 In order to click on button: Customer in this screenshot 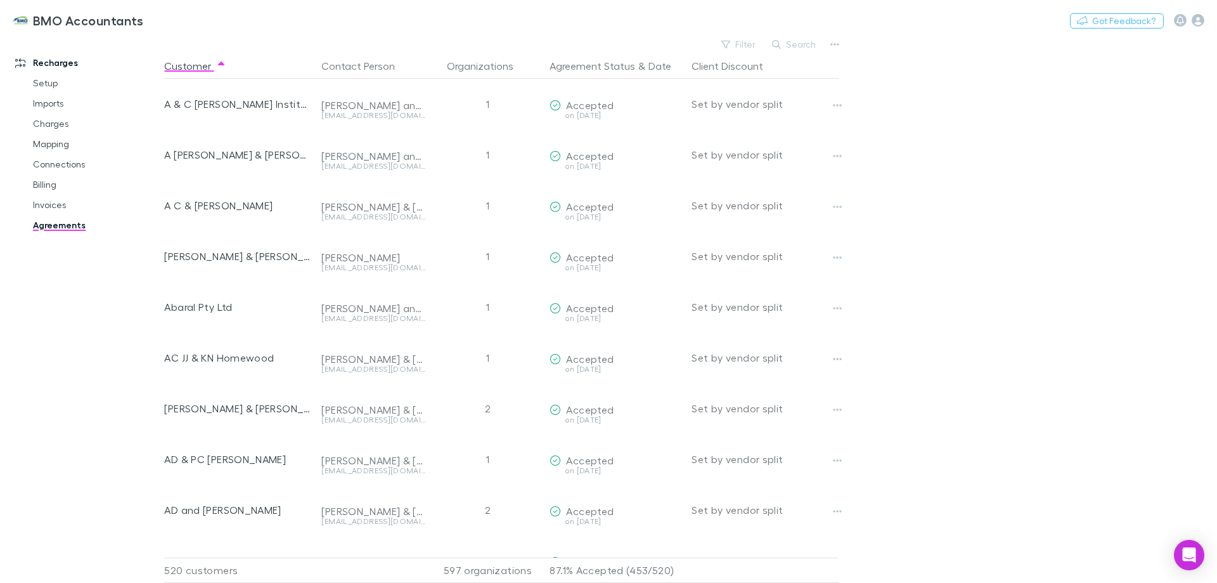, I will do `click(195, 66)`.